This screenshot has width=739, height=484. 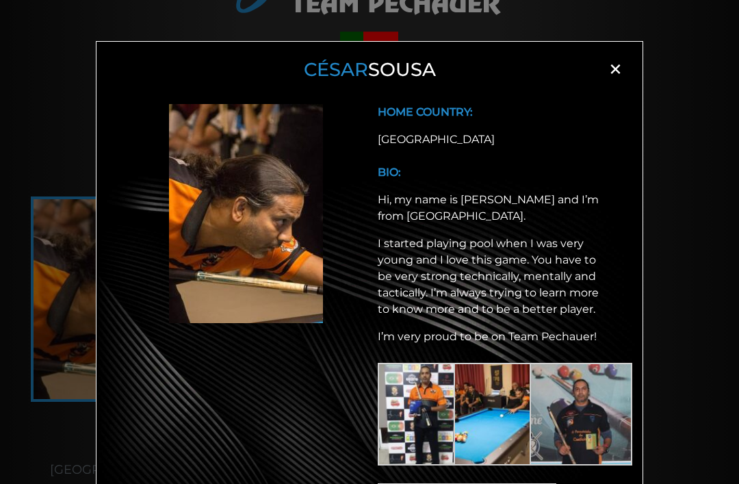 What do you see at coordinates (492, 276) in the screenshot?
I see `p: I started playing pool when I was very young and I love this game. You have to be very strong tec...` at bounding box center [492, 276].